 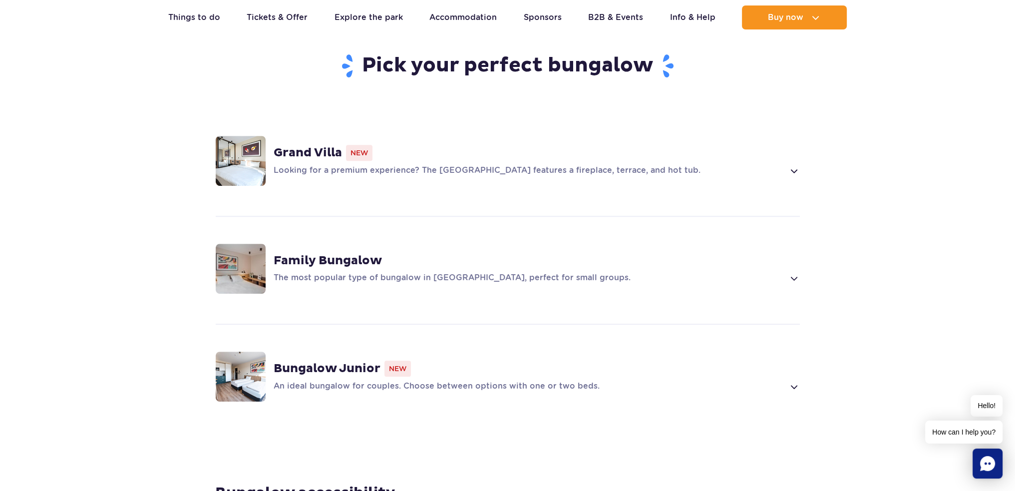 What do you see at coordinates (327, 368) in the screenshot?
I see `strong: Bungalow Junior` at bounding box center [327, 368].